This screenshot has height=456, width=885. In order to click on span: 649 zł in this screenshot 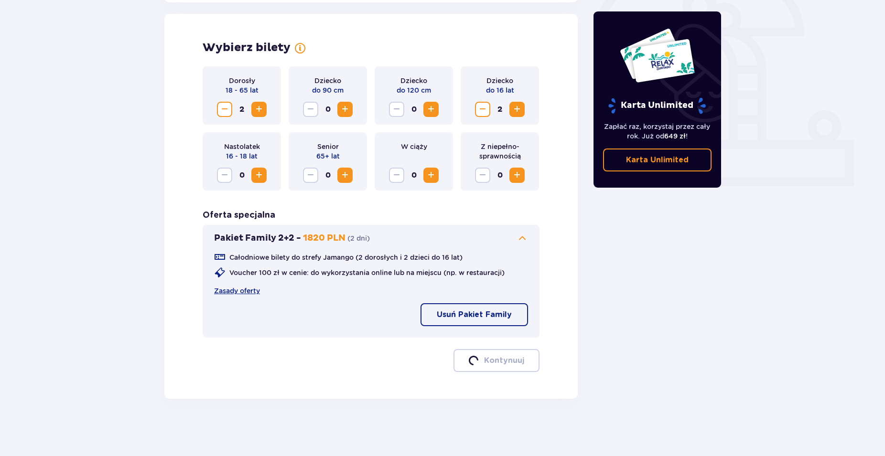, I will do `click(675, 136)`.